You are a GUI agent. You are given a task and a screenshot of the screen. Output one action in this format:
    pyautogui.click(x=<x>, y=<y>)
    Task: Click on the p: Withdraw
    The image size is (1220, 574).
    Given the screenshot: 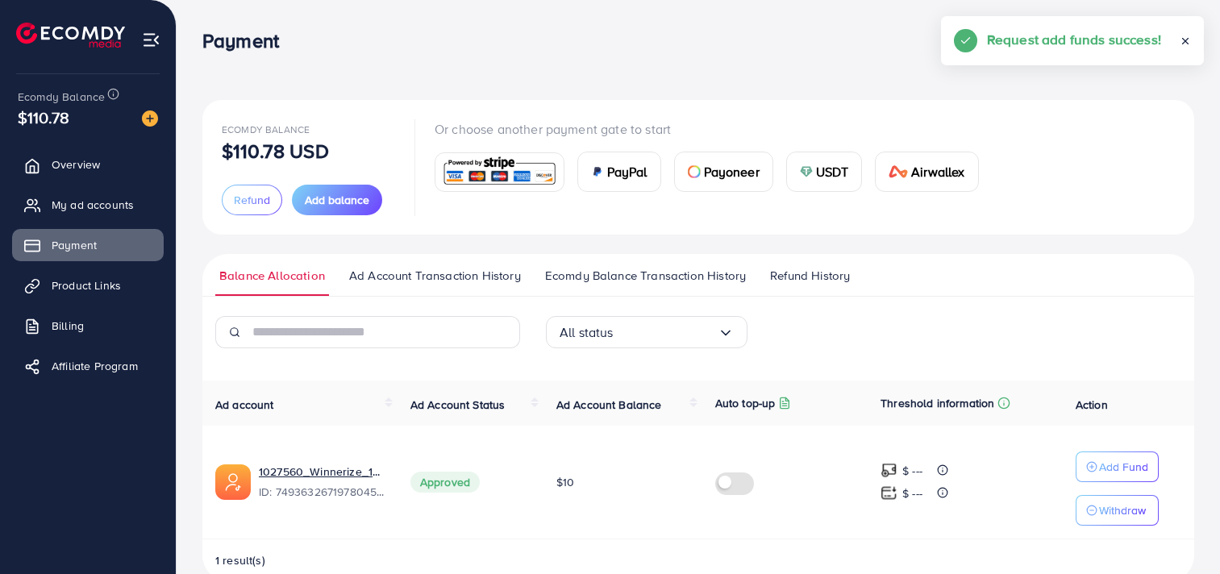 What is the action you would take?
    pyautogui.click(x=1123, y=510)
    